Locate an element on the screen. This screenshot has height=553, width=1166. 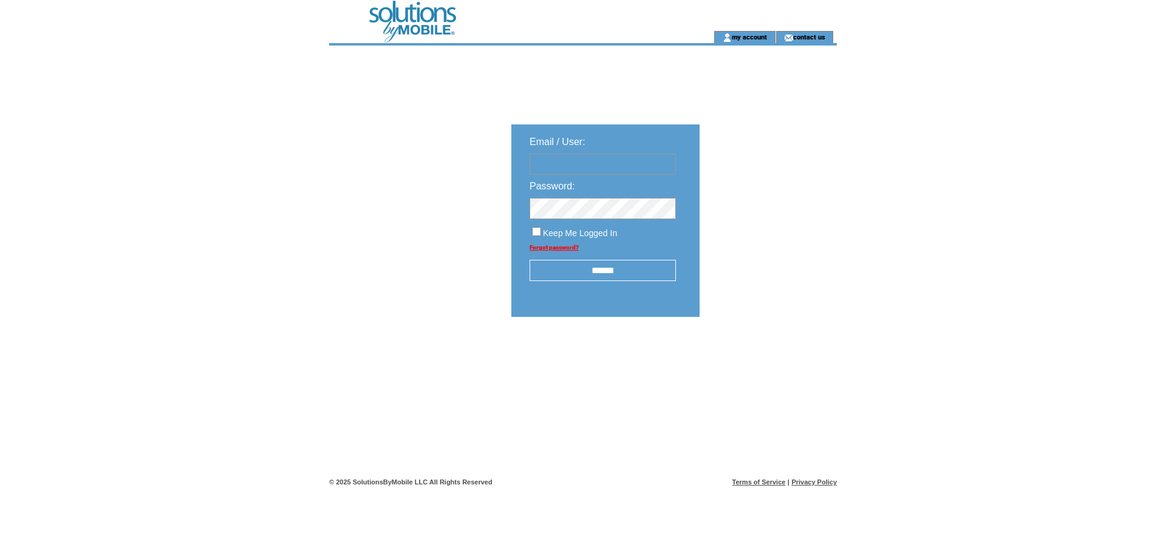
img: account_icon.gif;jsessionid=E8FE6C613697FFF6A6AE97A30AE655D8 is located at coordinates (727, 38).